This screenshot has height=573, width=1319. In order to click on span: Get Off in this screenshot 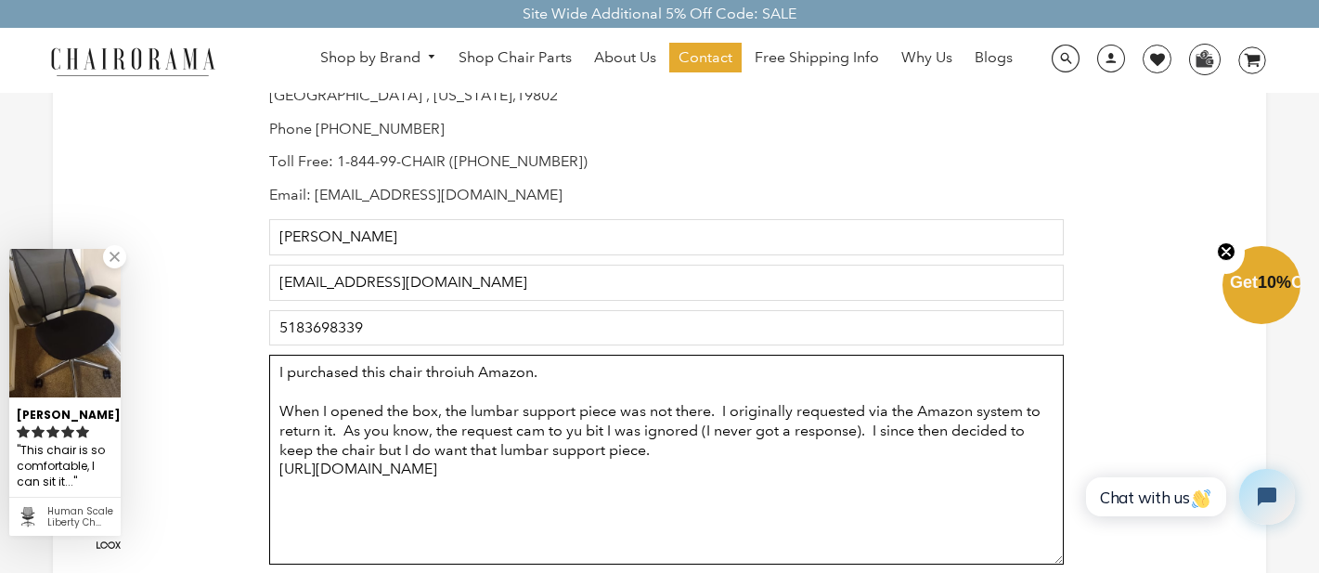, I will do `click(1273, 282)`.